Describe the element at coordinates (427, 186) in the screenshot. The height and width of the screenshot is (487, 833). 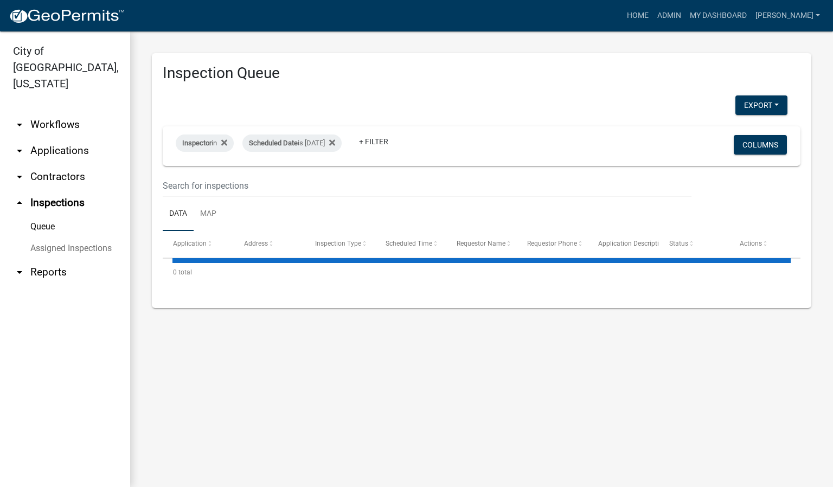
I see `input: Search for inspections` at that location.